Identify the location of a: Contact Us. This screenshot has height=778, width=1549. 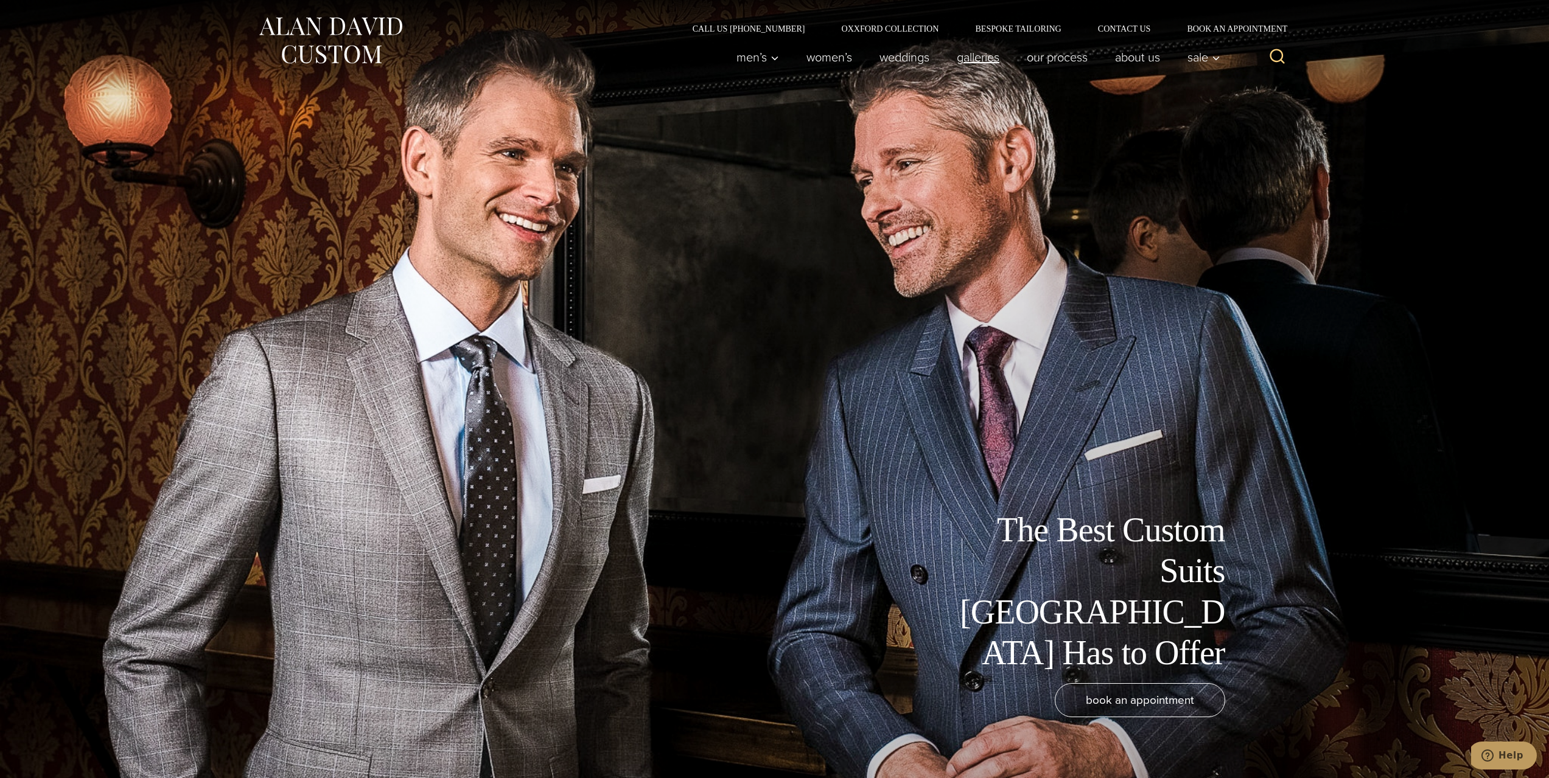
(1124, 29).